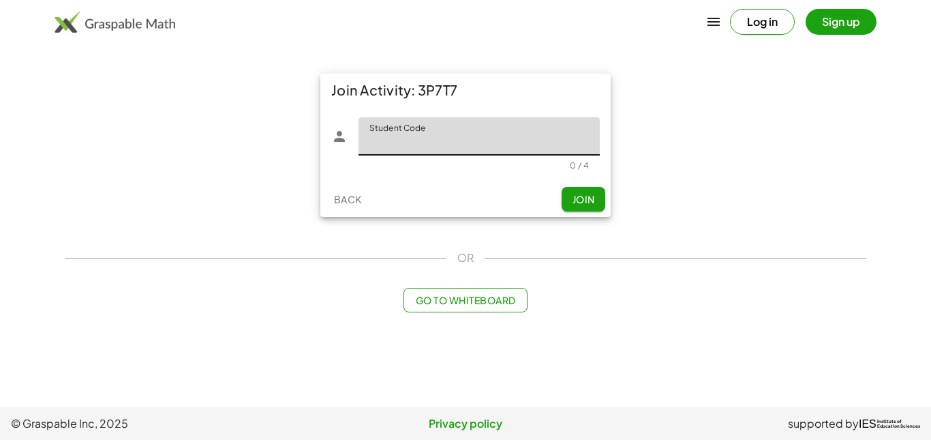 Image resolution: width=931 pixels, height=440 pixels. What do you see at coordinates (898, 424) in the screenshot?
I see `span: Institute of Education Sciences` at bounding box center [898, 424].